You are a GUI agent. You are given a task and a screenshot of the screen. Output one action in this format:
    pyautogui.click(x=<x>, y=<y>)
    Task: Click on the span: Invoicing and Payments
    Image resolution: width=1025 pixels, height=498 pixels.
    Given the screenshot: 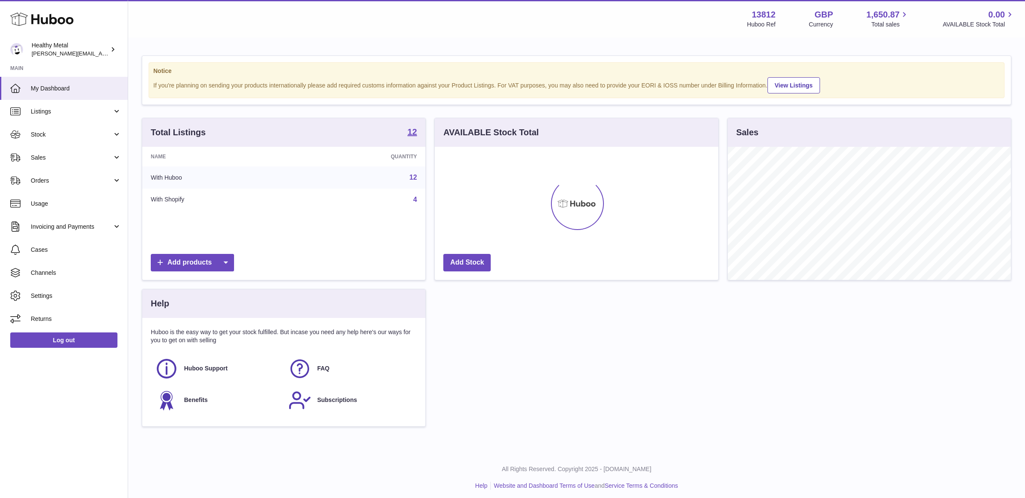 What is the action you would take?
    pyautogui.click(x=71, y=227)
    